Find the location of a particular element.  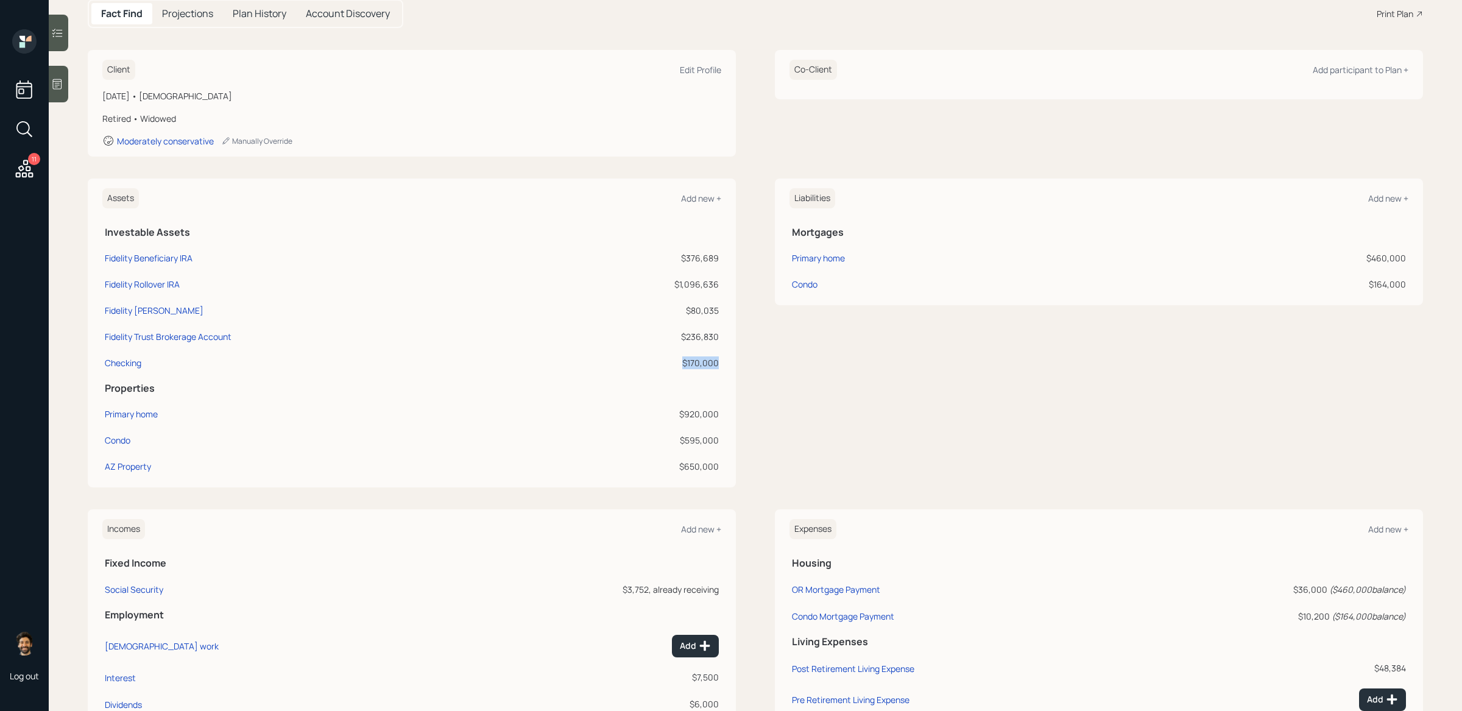

div: 11 is located at coordinates (34, 159).